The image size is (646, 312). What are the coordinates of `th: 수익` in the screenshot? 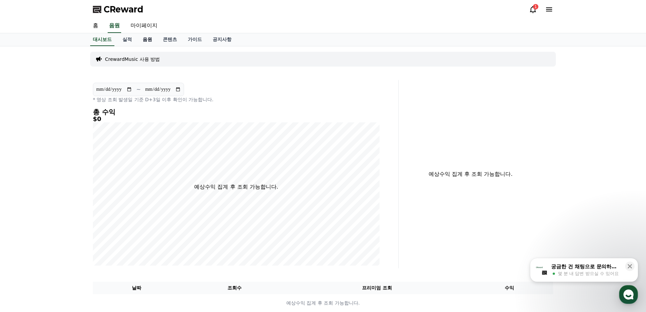 It's located at (509, 288).